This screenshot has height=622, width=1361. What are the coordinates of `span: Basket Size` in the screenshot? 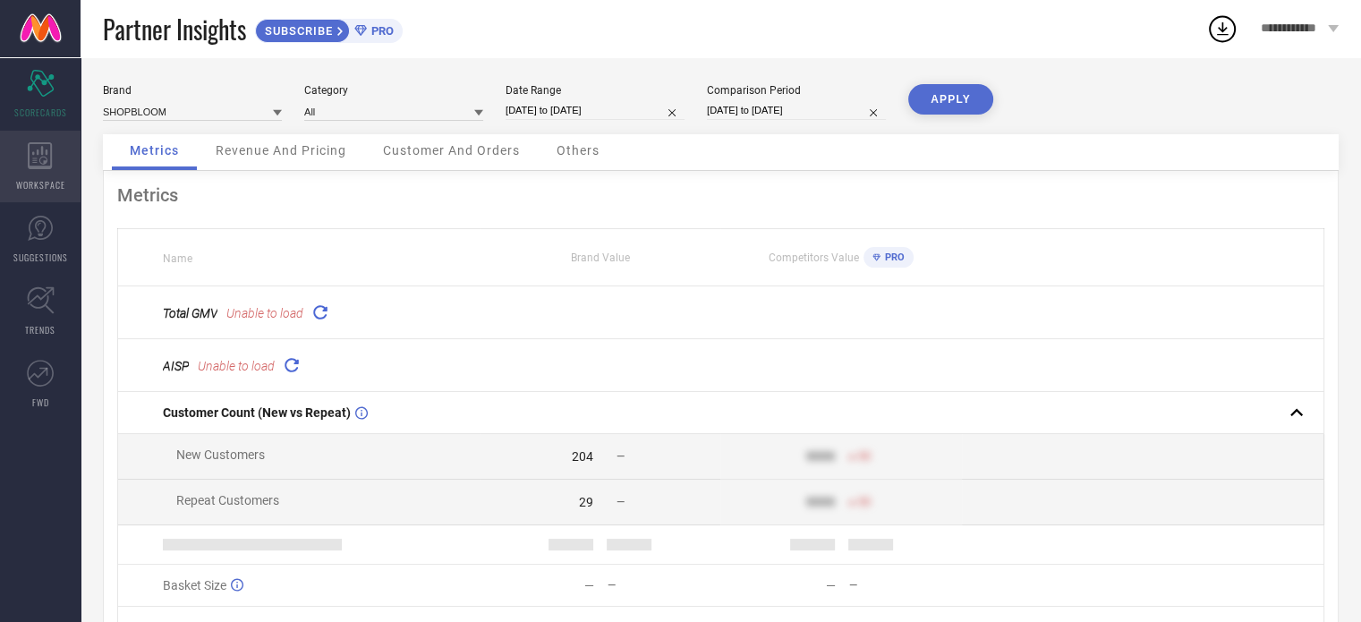 It's located at (194, 585).